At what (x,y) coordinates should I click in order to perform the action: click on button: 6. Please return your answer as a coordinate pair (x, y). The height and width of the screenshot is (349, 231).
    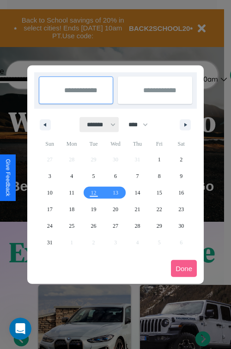
    Looking at the image, I should click on (115, 176).